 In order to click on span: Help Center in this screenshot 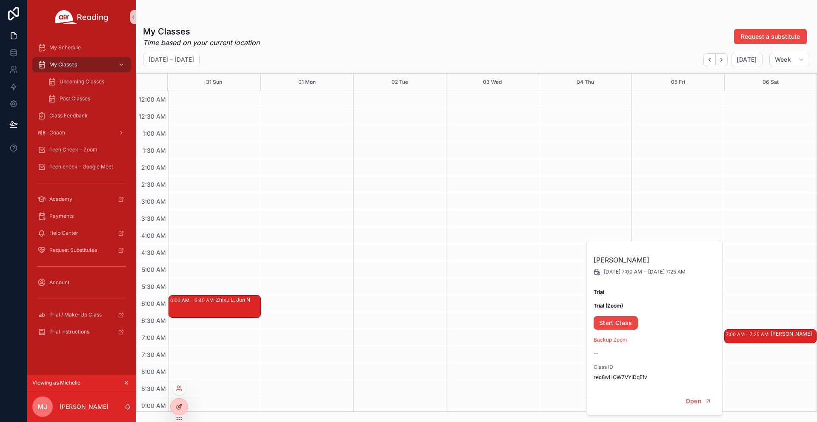, I will do `click(64, 233)`.